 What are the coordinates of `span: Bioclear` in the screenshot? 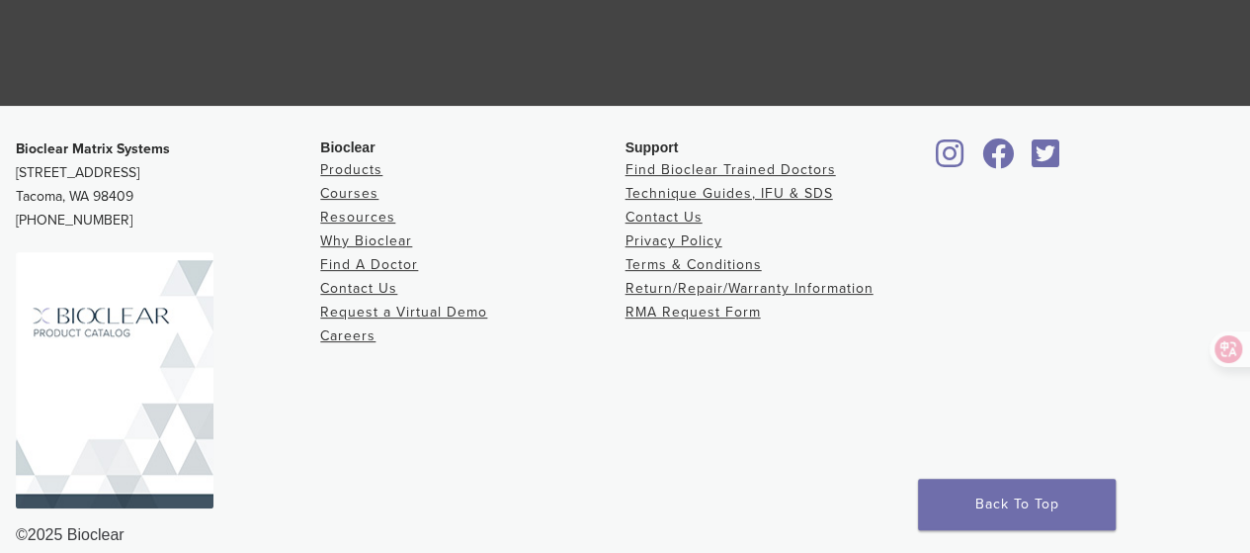 It's located at (347, 147).